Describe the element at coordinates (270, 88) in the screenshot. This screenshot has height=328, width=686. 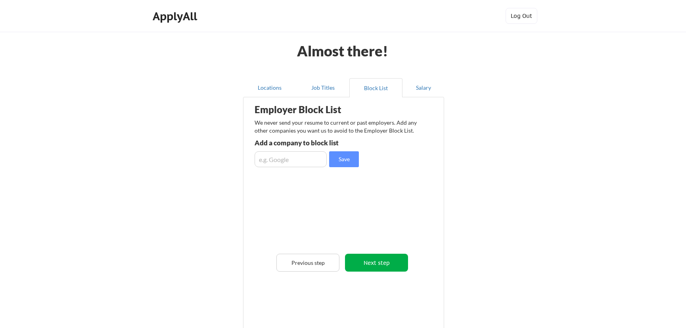
I see `button: Locations` at that location.